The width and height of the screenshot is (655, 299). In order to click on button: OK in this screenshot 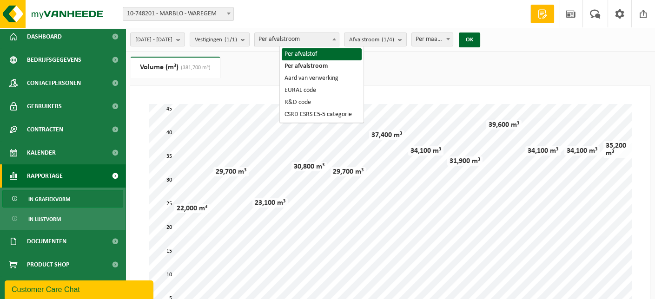, I will do `click(469, 40)`.